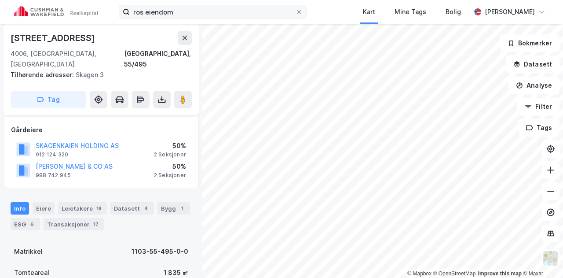 This screenshot has height=278, width=563. What do you see at coordinates (410, 12) in the screenshot?
I see `div: Mine Tags` at bounding box center [410, 12].